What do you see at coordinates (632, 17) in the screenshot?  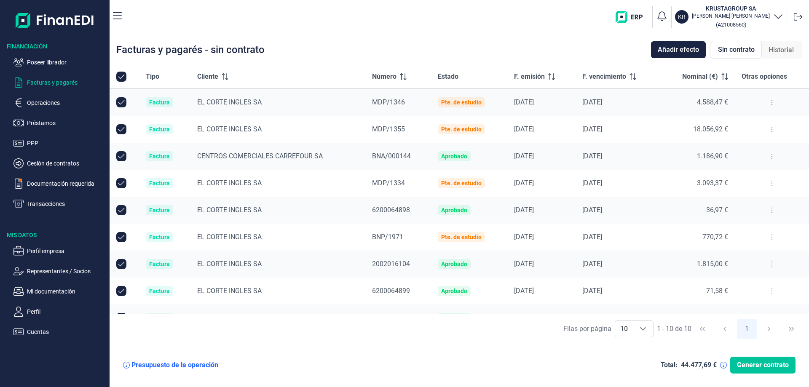 I see `img: erp` at bounding box center [632, 17].